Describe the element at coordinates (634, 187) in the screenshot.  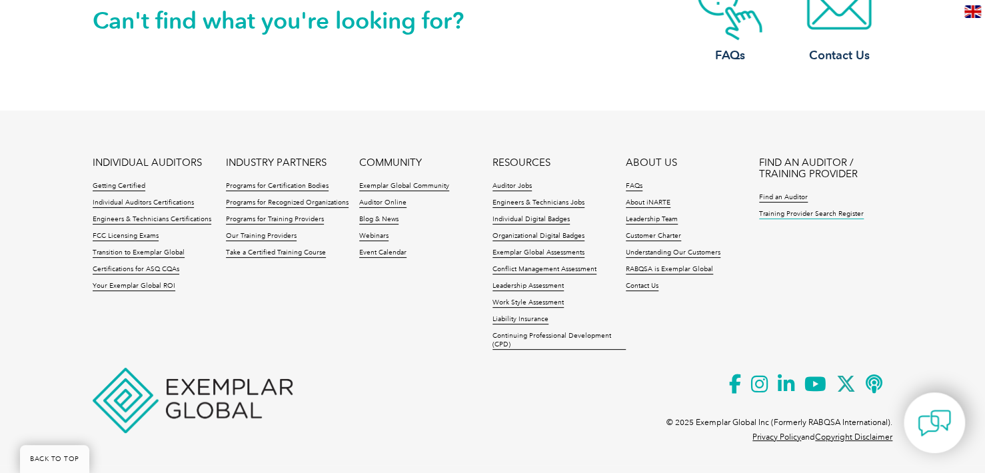
I see `a: FAQs` at that location.